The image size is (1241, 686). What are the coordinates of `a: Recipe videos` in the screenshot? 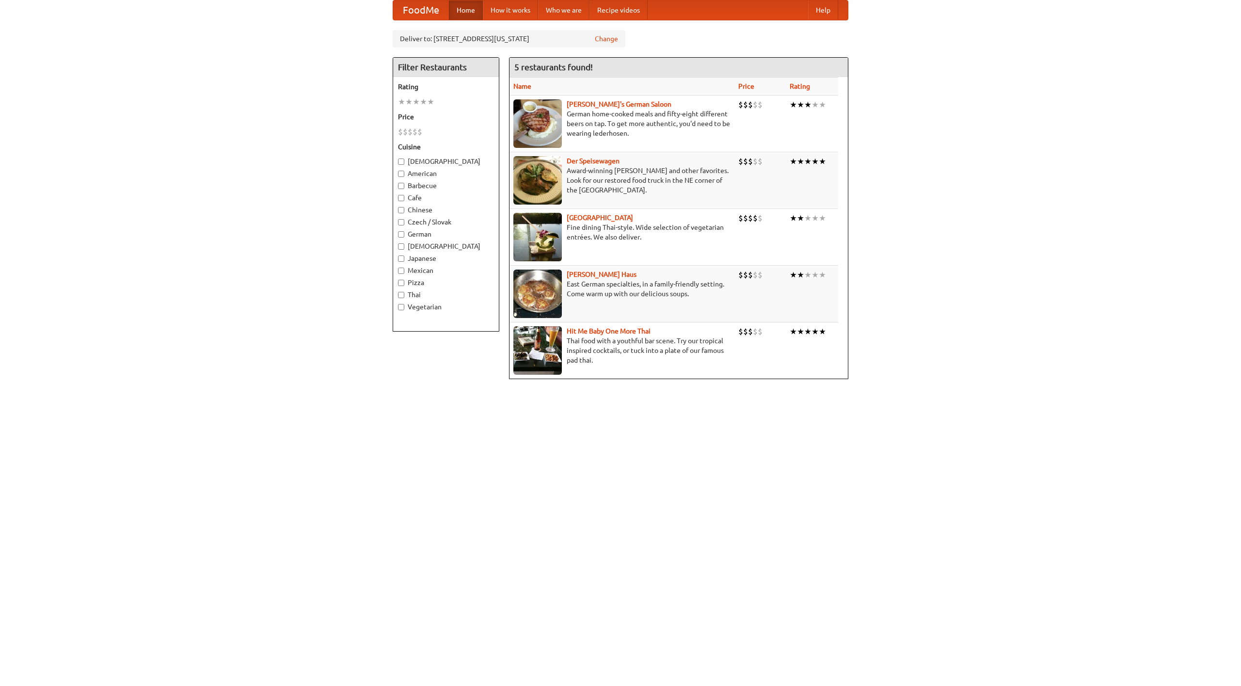 It's located at (618, 10).